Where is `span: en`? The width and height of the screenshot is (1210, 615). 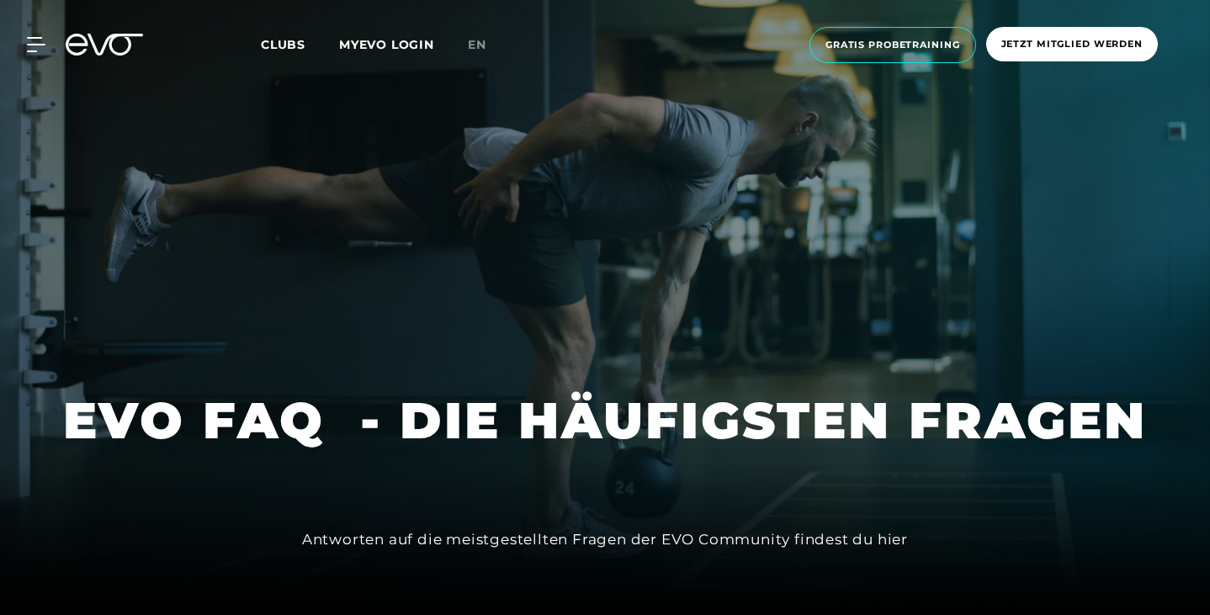
span: en is located at coordinates (477, 45).